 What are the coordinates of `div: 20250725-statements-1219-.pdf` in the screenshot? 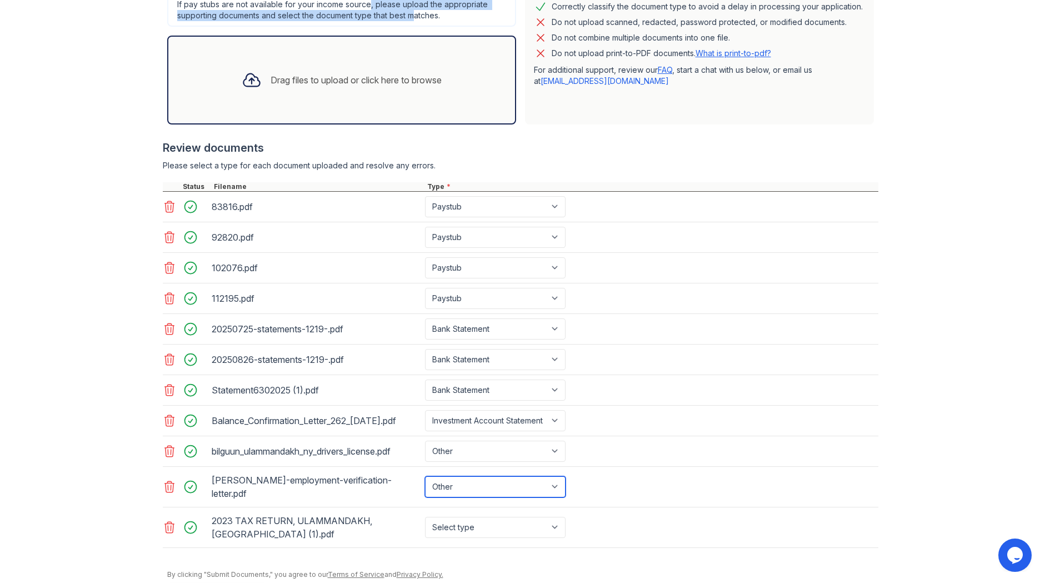 It's located at (316, 329).